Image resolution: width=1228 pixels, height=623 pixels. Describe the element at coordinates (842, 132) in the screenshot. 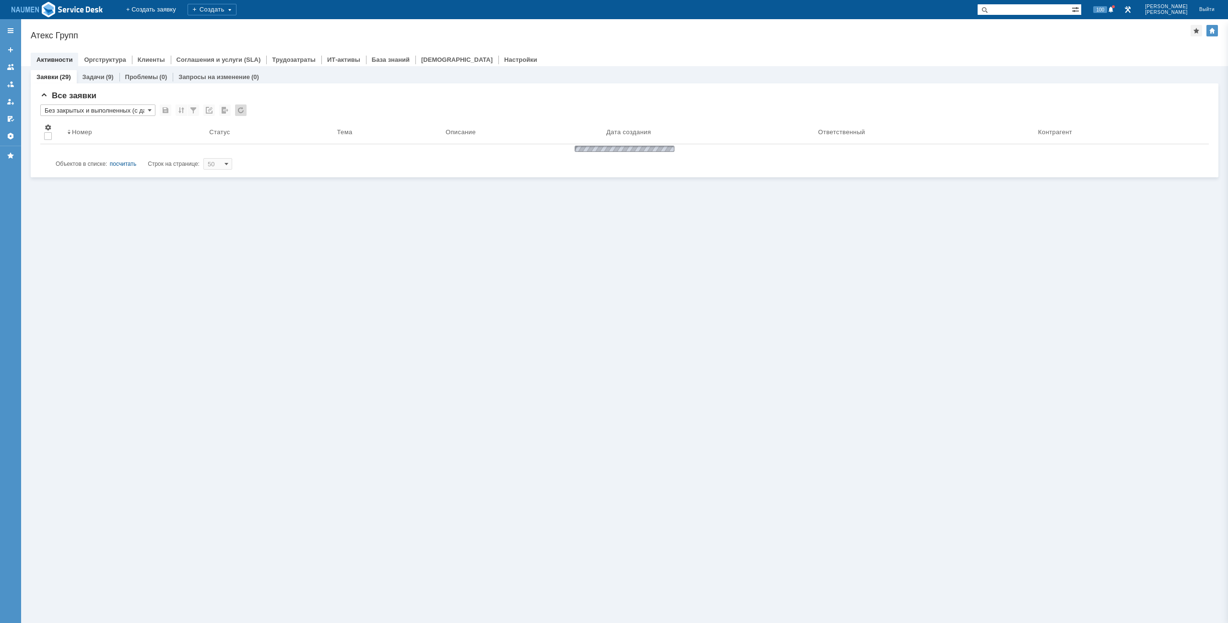

I see `div: Ответственный` at that location.